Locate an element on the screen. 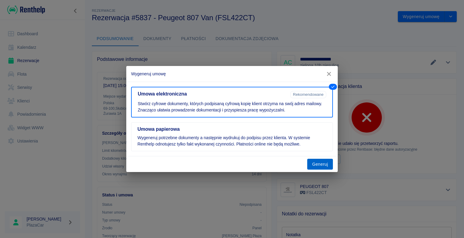  h5: Umowa elektroniczna is located at coordinates (212, 94).